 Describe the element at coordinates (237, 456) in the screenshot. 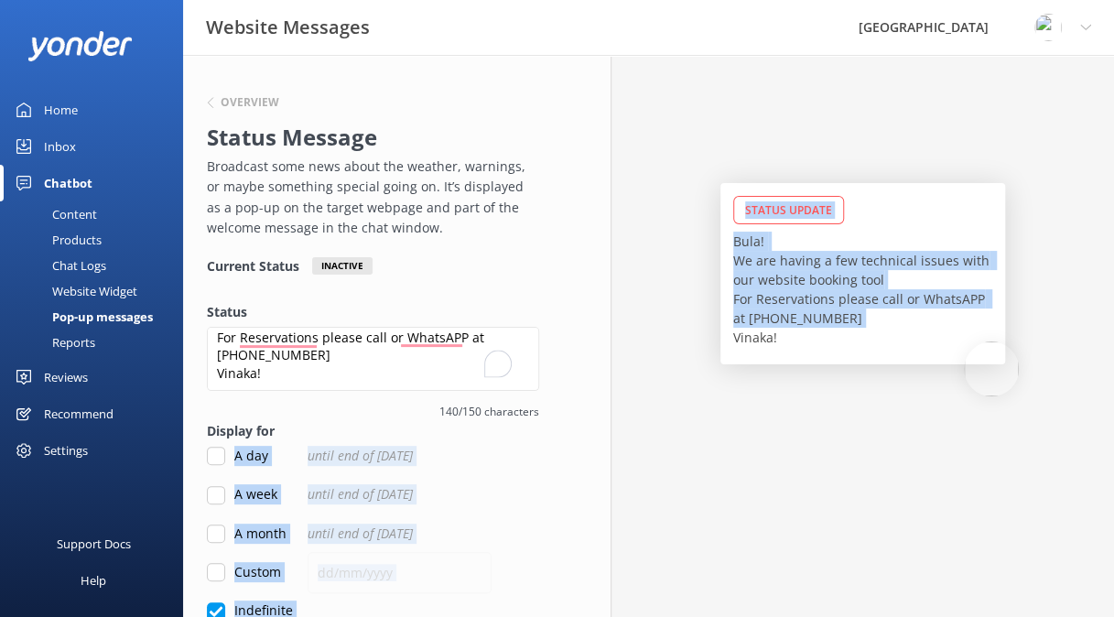

I see `label: A day` at that location.